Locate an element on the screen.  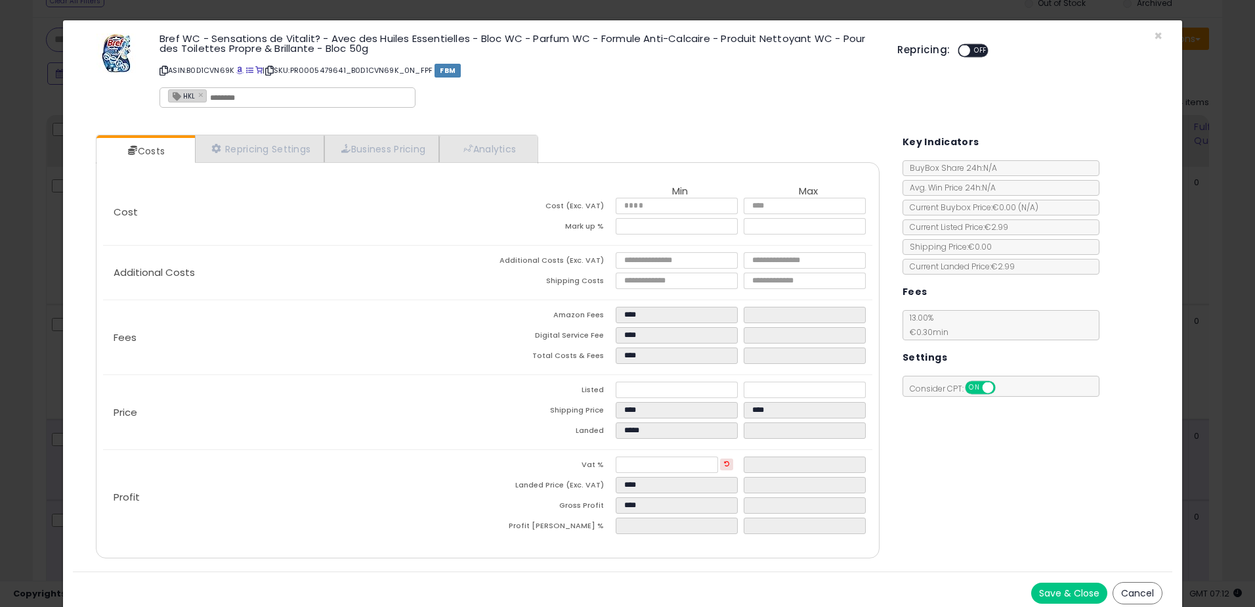
td: Digital Service Fee is located at coordinates (551, 337).